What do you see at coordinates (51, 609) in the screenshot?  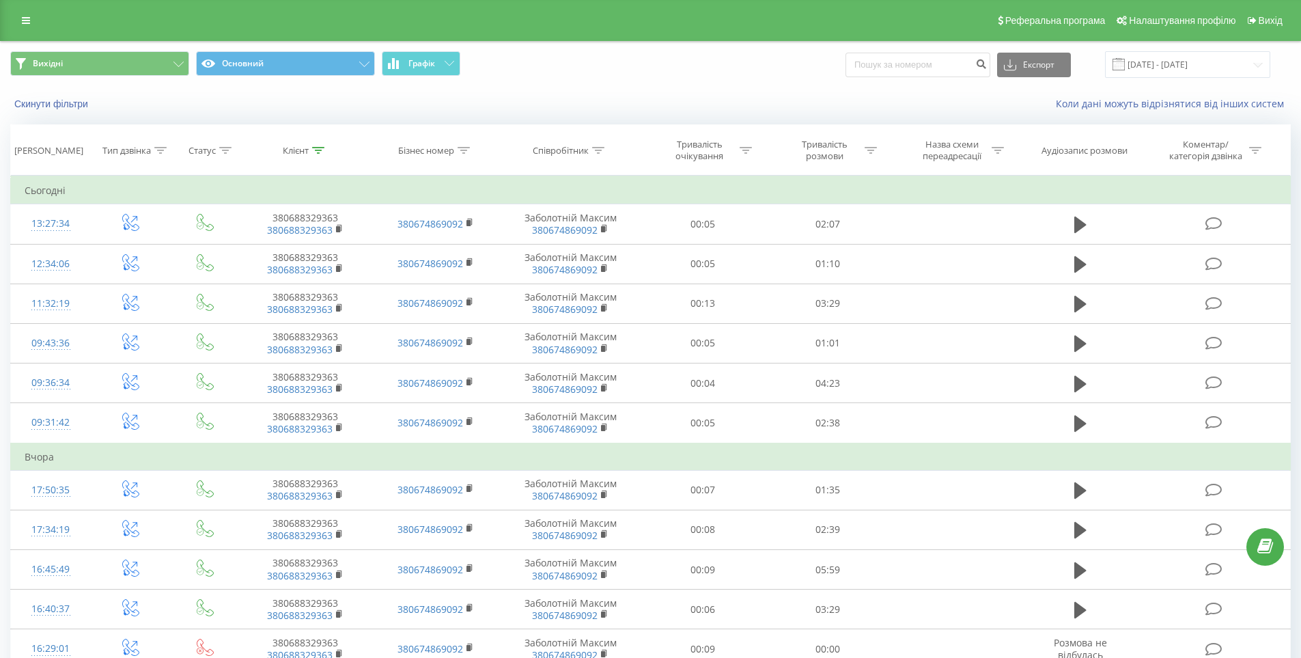 I see `div: 16:40:37` at bounding box center [51, 609].